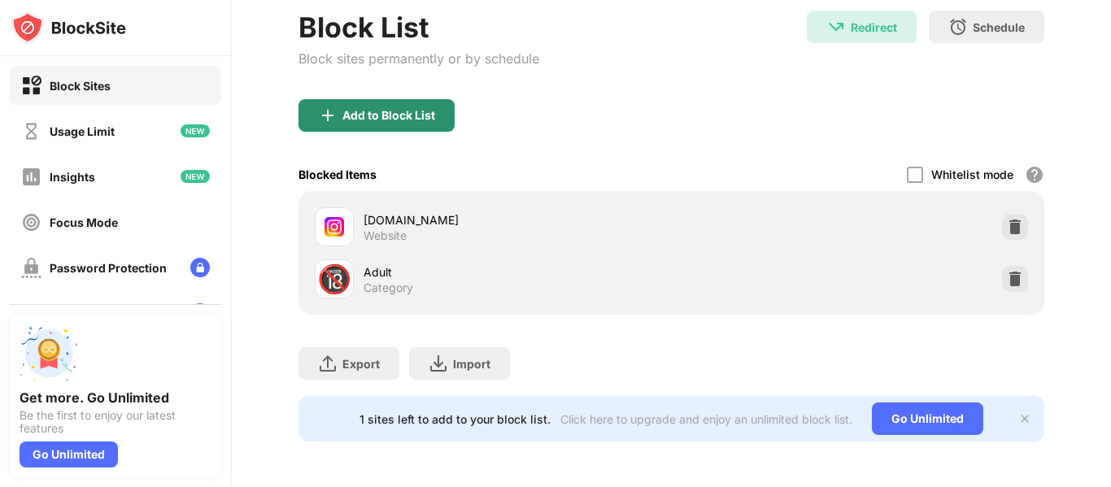 The height and width of the screenshot is (487, 1111). Describe the element at coordinates (334, 227) in the screenshot. I see `img: favicons` at that location.